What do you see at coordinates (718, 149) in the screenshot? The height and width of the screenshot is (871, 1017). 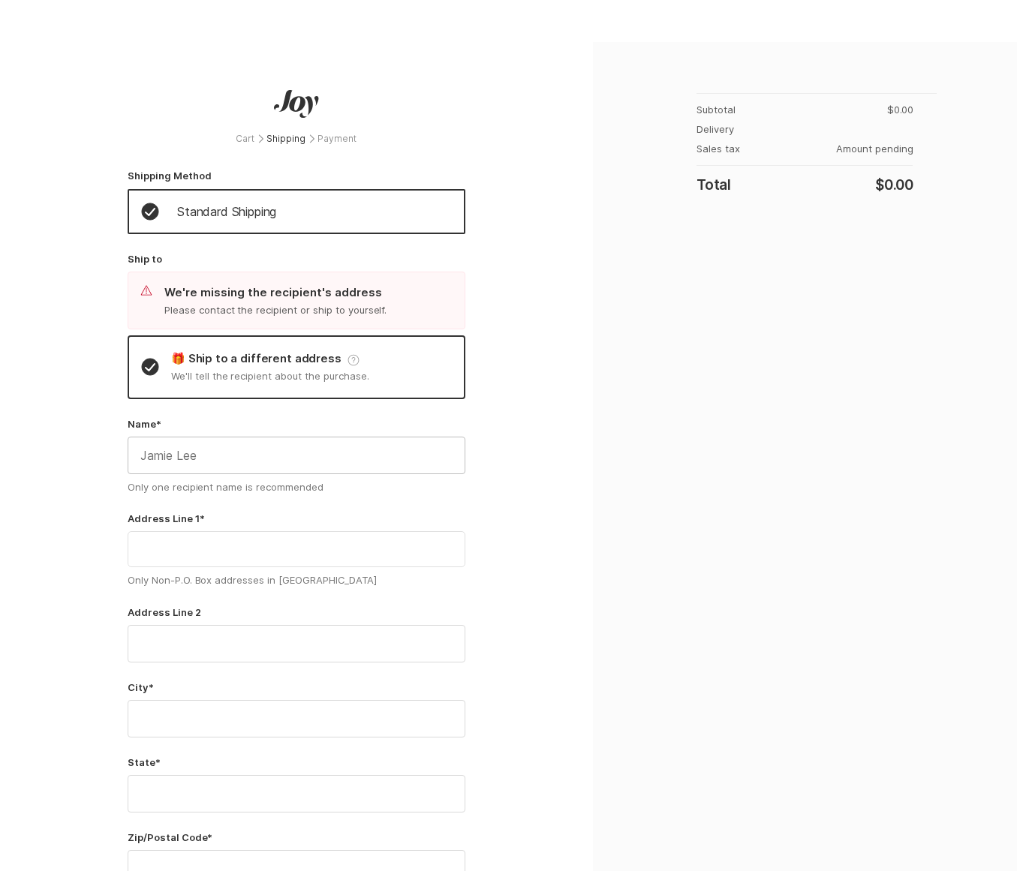 I see `p: Sales tax` at bounding box center [718, 149].